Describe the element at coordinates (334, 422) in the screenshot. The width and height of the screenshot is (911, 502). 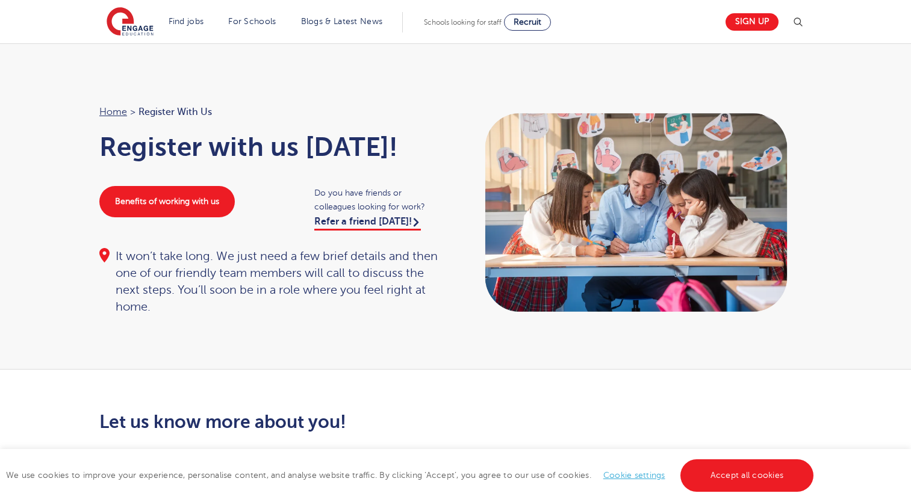
I see `h2: Let us know more about you!` at that location.